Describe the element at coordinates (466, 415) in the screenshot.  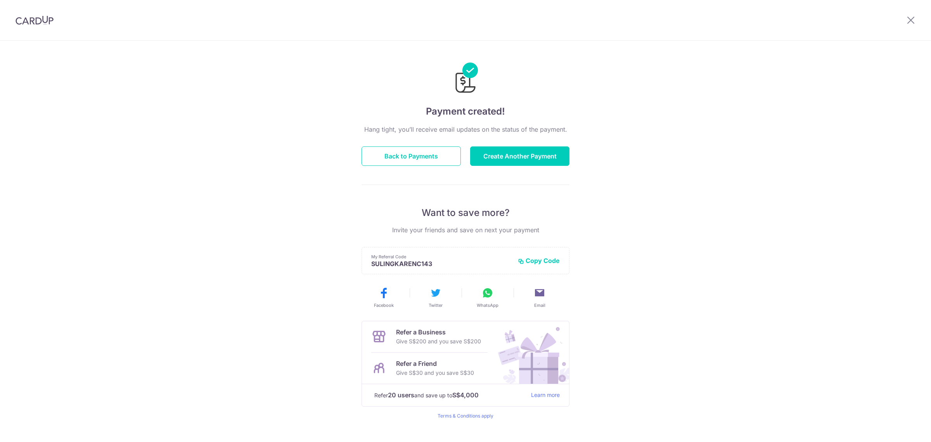
I see `a: Terms & Conditions apply` at that location.